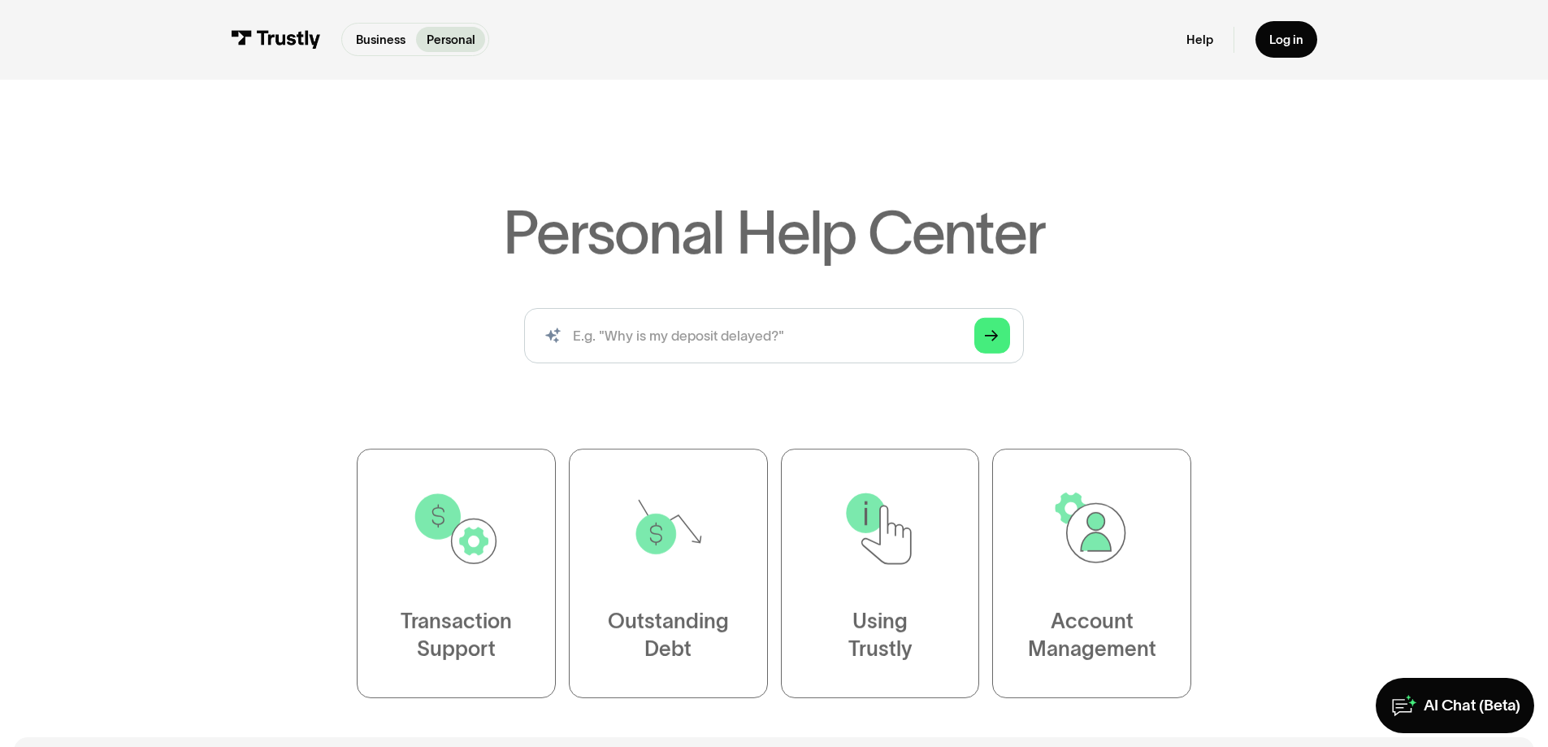 This screenshot has width=1548, height=747. Describe the element at coordinates (1455, 705) in the screenshot. I see `a: AI Chat (Beta)` at that location.